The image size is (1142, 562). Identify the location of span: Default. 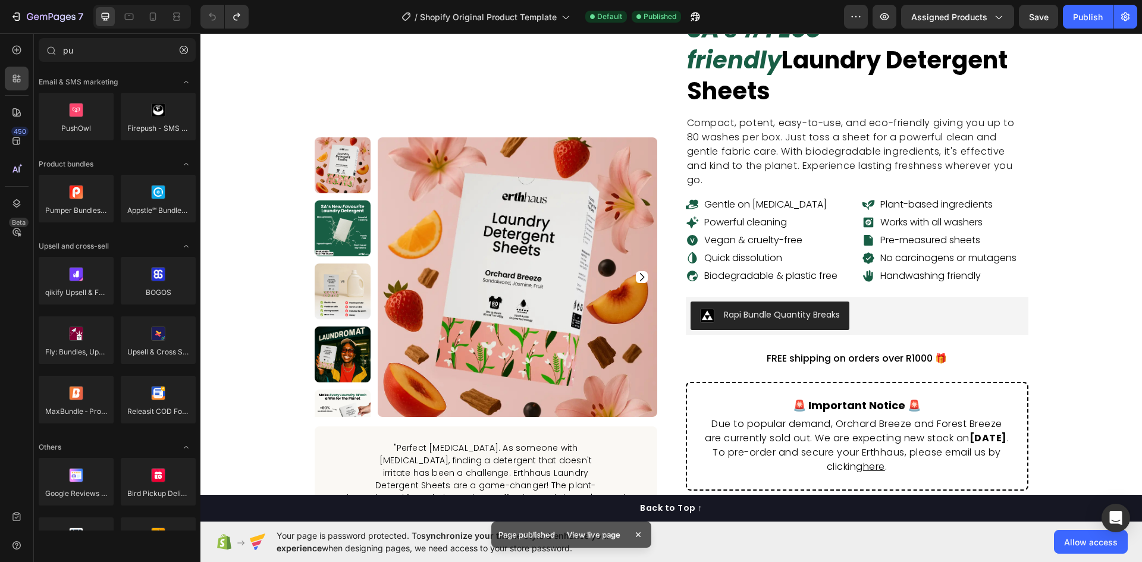
(610, 17).